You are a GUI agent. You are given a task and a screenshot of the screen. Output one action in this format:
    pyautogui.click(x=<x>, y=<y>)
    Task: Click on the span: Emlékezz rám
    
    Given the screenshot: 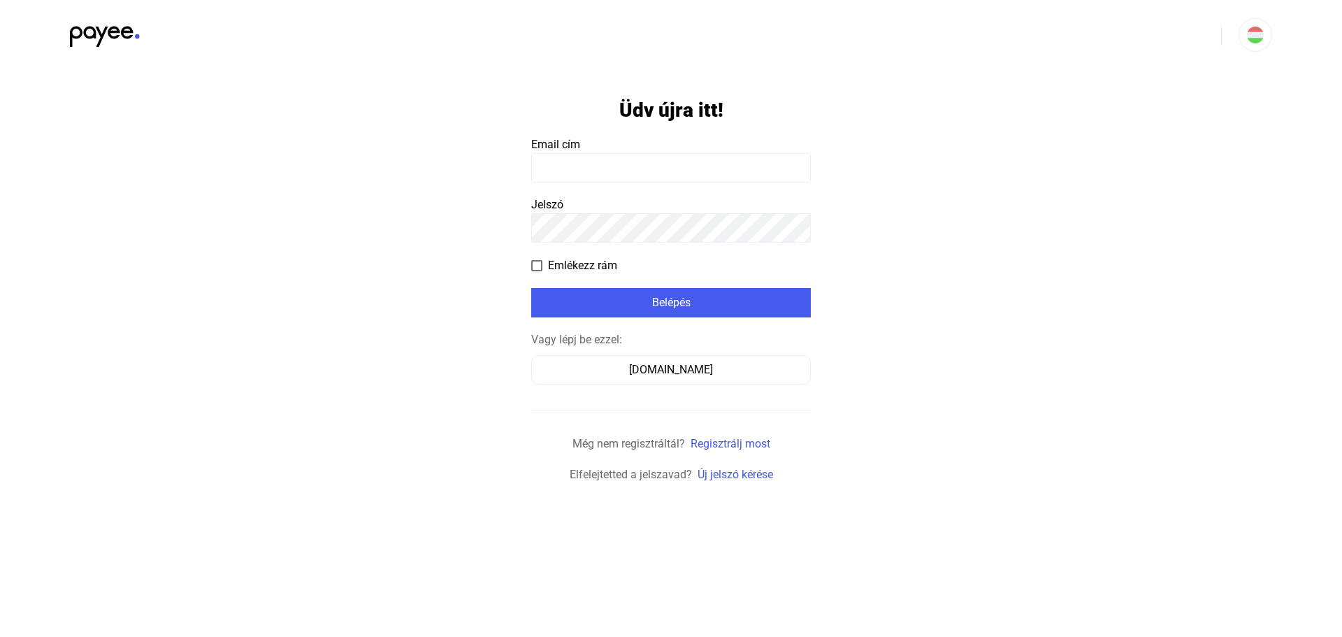 What is the action you would take?
    pyautogui.click(x=582, y=266)
    